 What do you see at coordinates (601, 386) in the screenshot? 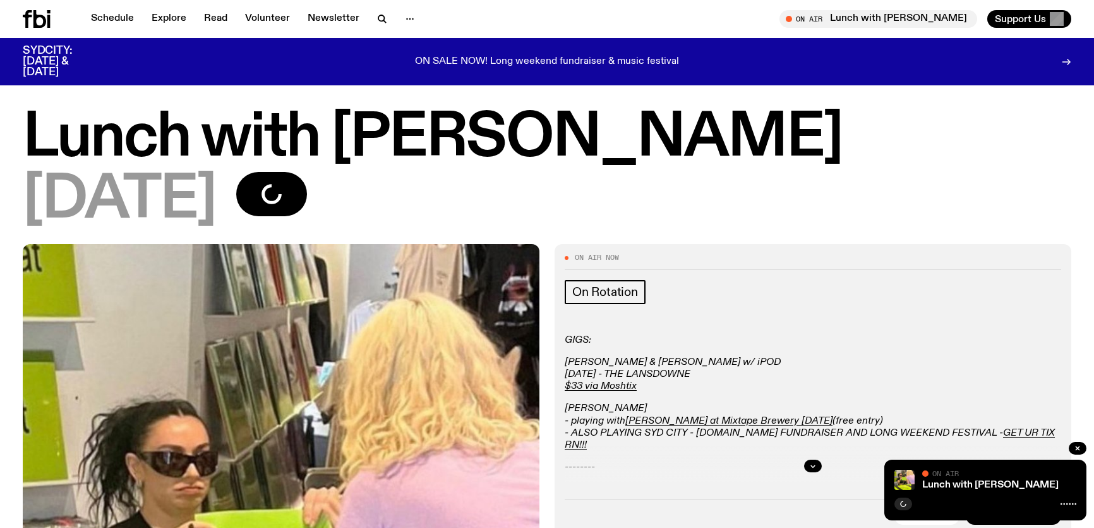
I see `em: $33 via Moshtix` at bounding box center [601, 386].